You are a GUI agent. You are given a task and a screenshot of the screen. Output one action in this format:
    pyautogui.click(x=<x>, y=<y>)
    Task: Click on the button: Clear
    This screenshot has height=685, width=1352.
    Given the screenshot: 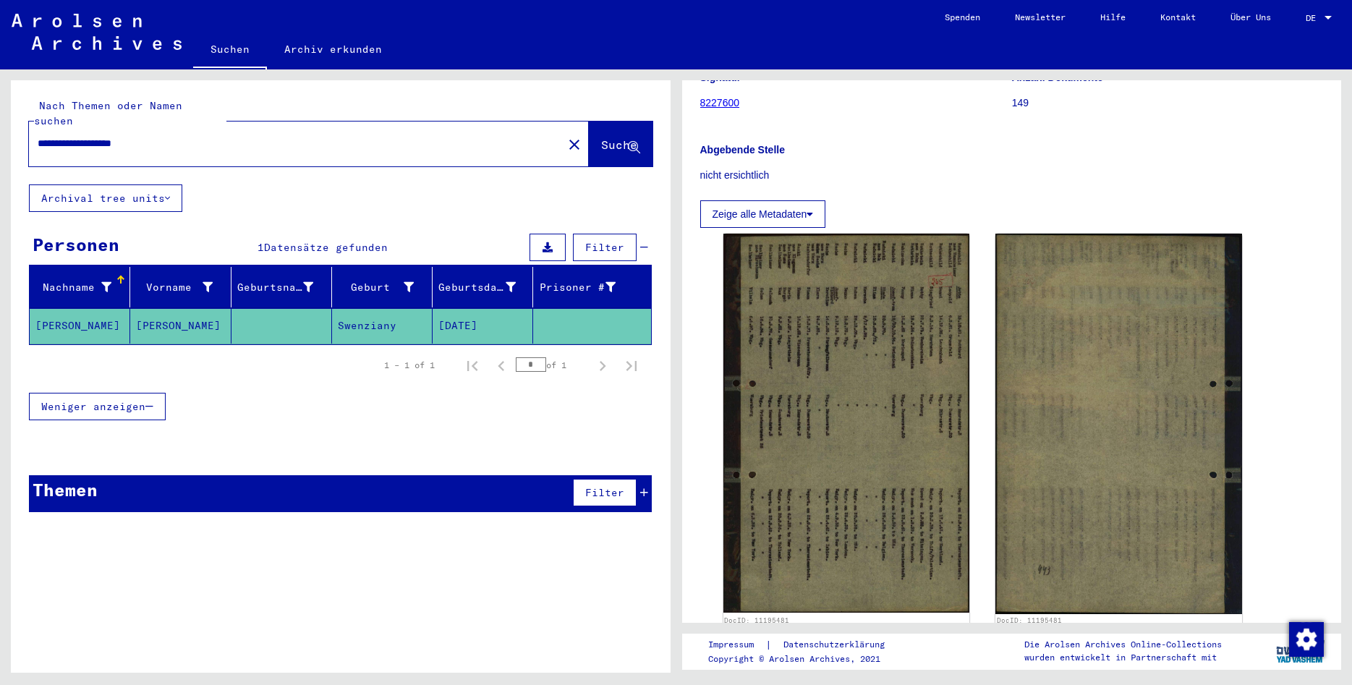 What is the action you would take?
    pyautogui.click(x=574, y=144)
    